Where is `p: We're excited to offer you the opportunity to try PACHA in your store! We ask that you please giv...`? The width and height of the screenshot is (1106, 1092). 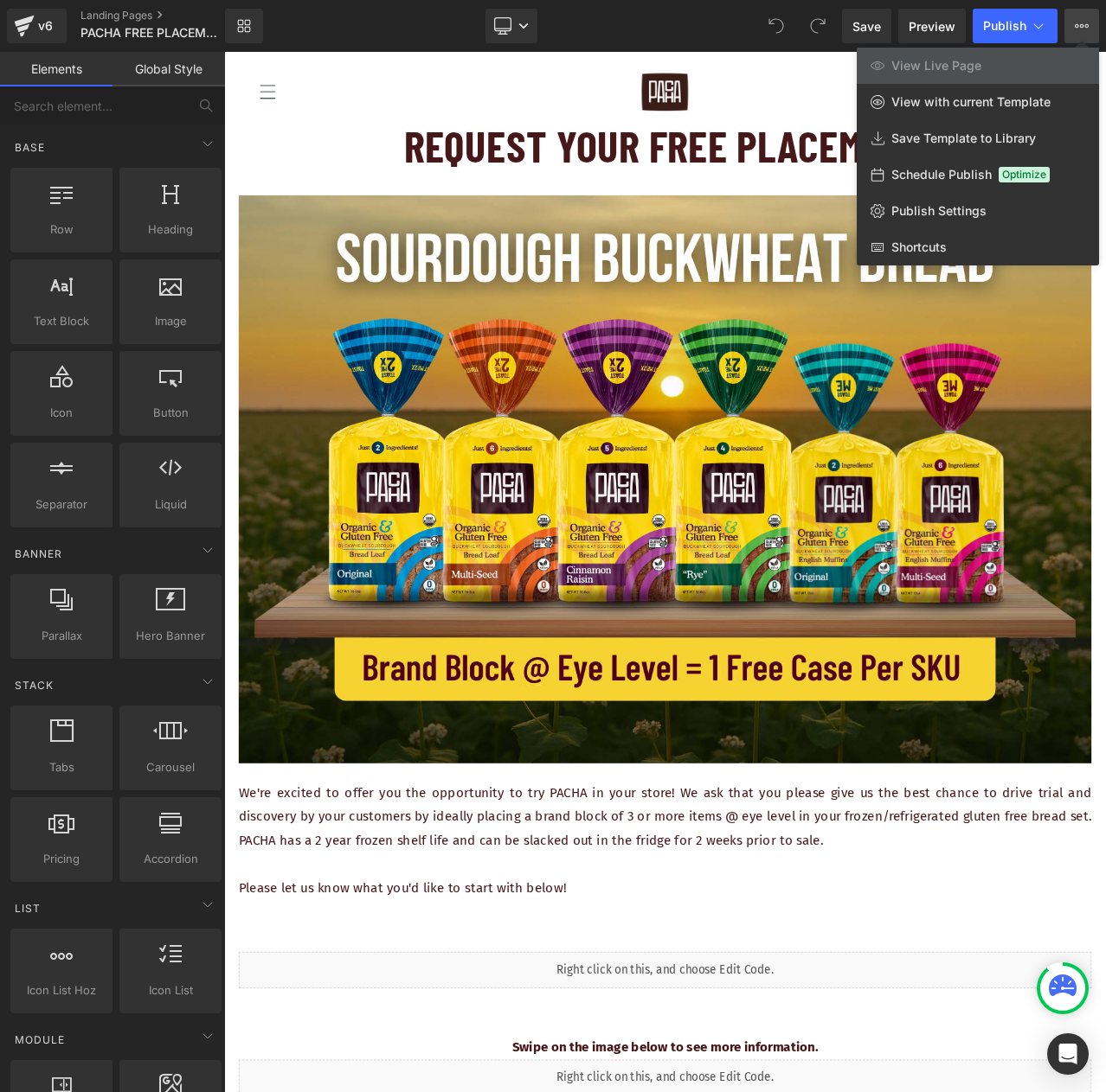
p: We're excited to offer you the opportunity to try PACHA in your store! We ask that you please giv... is located at coordinates (524, 908).